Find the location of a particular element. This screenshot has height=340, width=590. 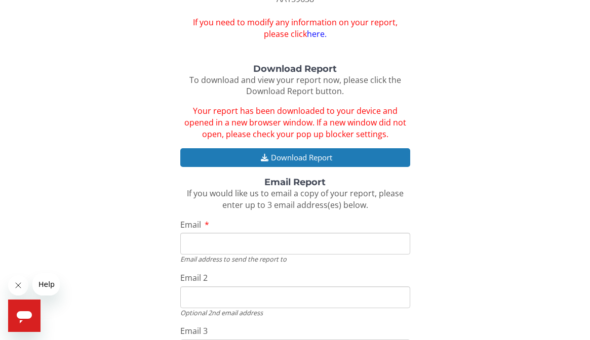

span: Help is located at coordinates (14, 11).